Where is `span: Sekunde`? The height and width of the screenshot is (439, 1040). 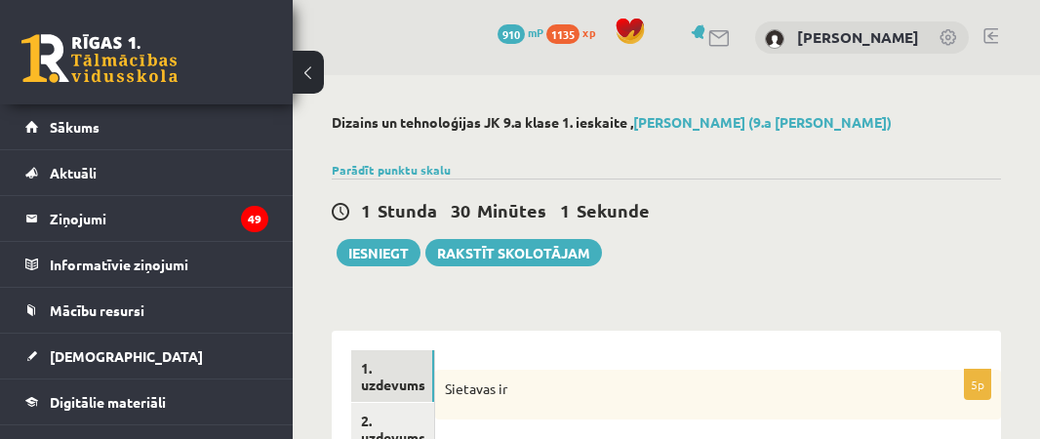
span: Sekunde is located at coordinates (613, 210).